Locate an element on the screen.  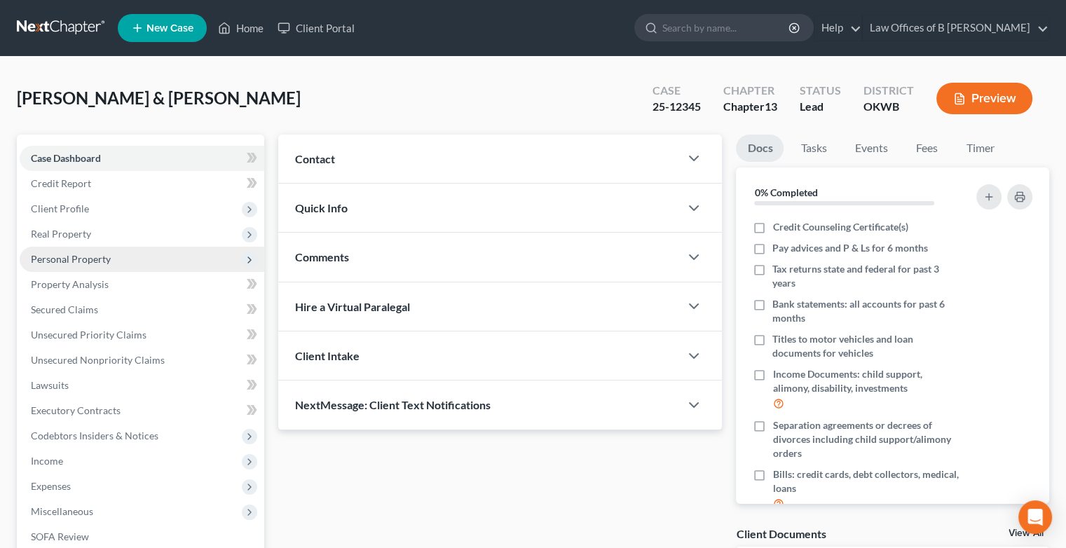
strong: 0% Completed is located at coordinates (785, 192).